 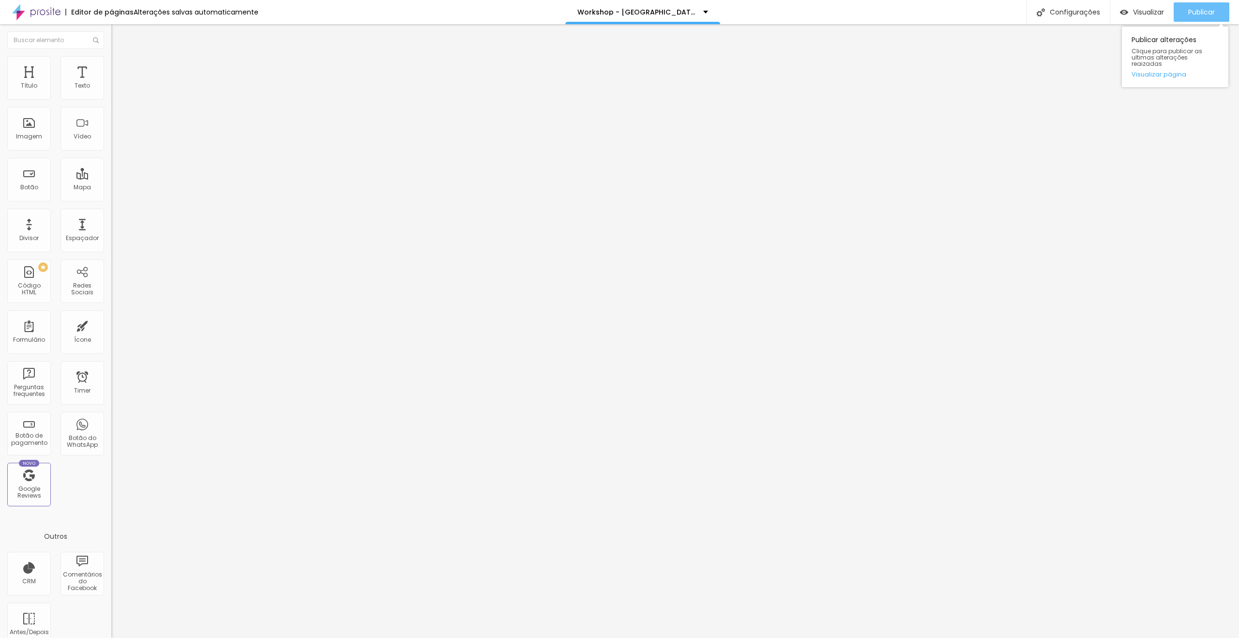 What do you see at coordinates (29, 137) in the screenshot?
I see `div: Imagem` at bounding box center [29, 137].